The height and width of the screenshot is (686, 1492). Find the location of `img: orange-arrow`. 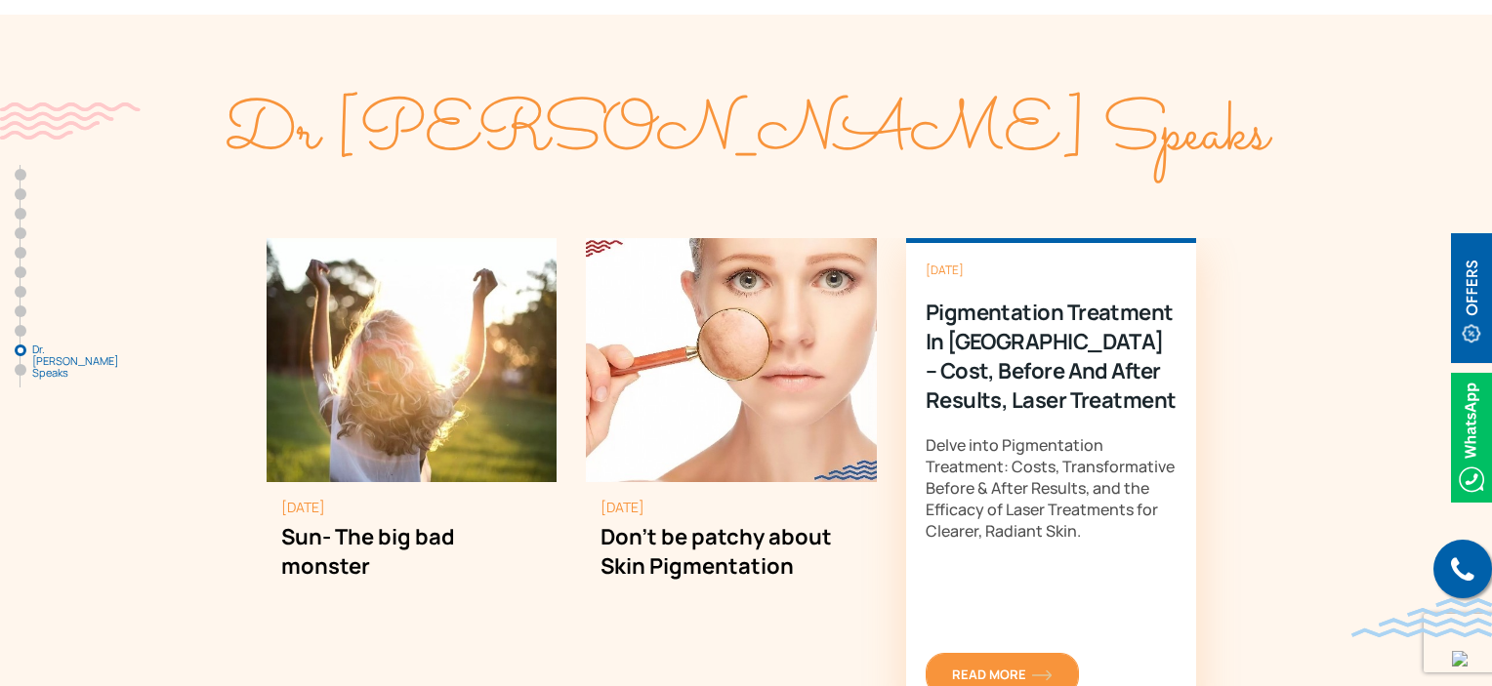

img: orange-arrow is located at coordinates (1041, 675).